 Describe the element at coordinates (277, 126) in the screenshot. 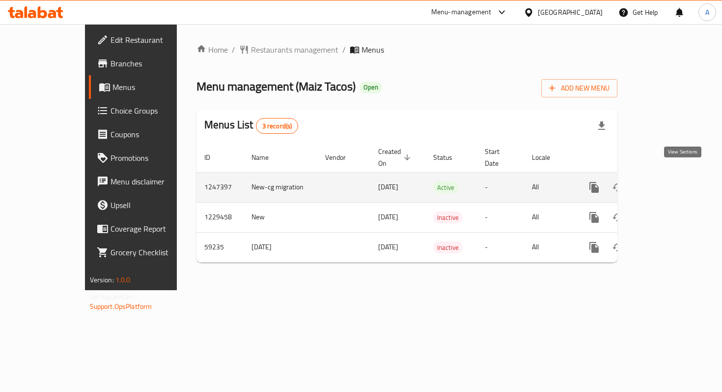

I see `div: Total records count` at that location.